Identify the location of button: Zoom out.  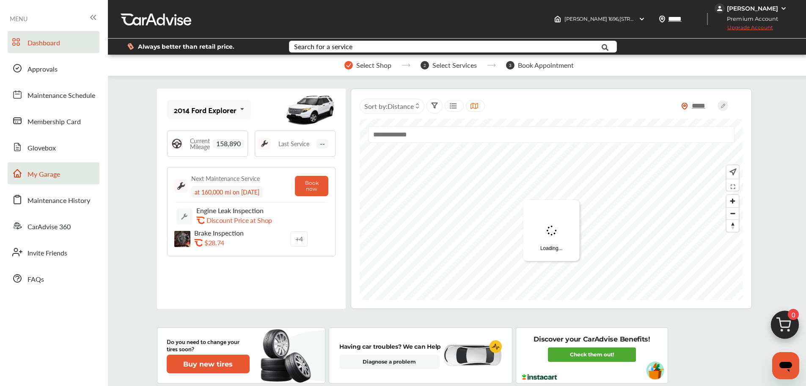
(733, 213).